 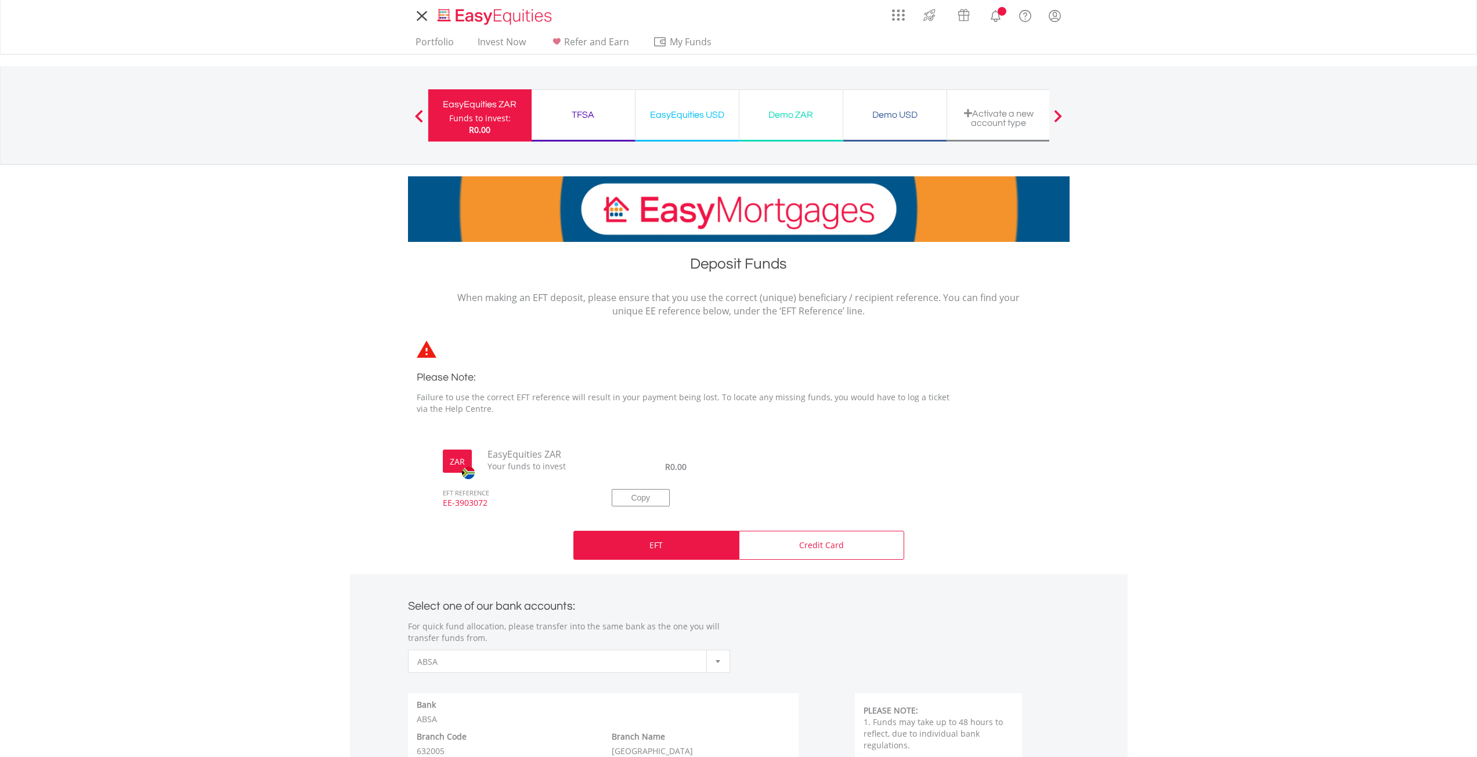 I want to click on a: Home page, so click(x=495, y=15).